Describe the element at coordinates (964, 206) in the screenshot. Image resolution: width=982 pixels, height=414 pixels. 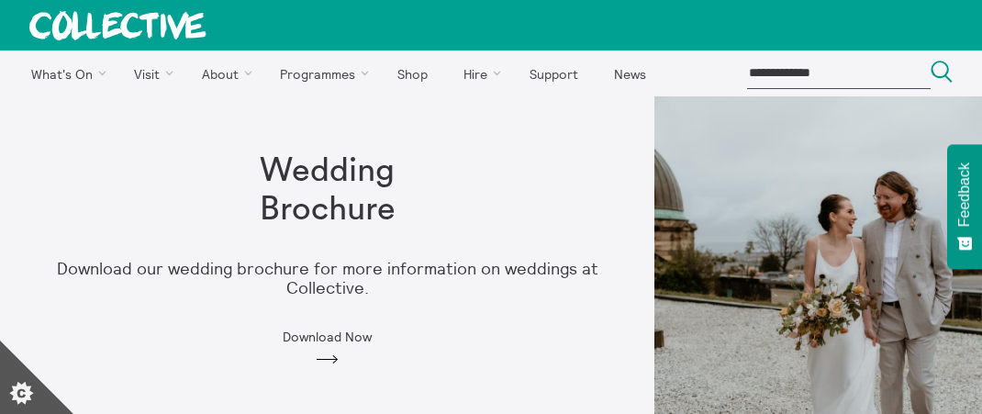
I see `button: Feedback - Show survey` at that location.